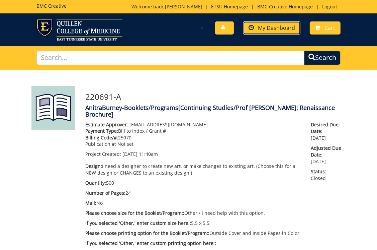 The width and height of the screenshot is (377, 250). I want to click on p: Other / i need help with this option., so click(193, 213).